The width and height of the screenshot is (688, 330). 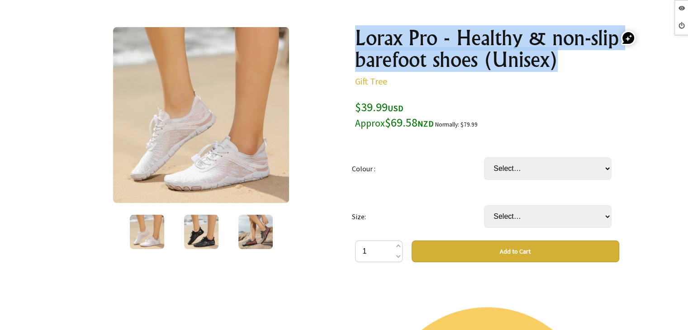 What do you see at coordinates (370, 123) in the screenshot?
I see `small: Approx` at bounding box center [370, 123].